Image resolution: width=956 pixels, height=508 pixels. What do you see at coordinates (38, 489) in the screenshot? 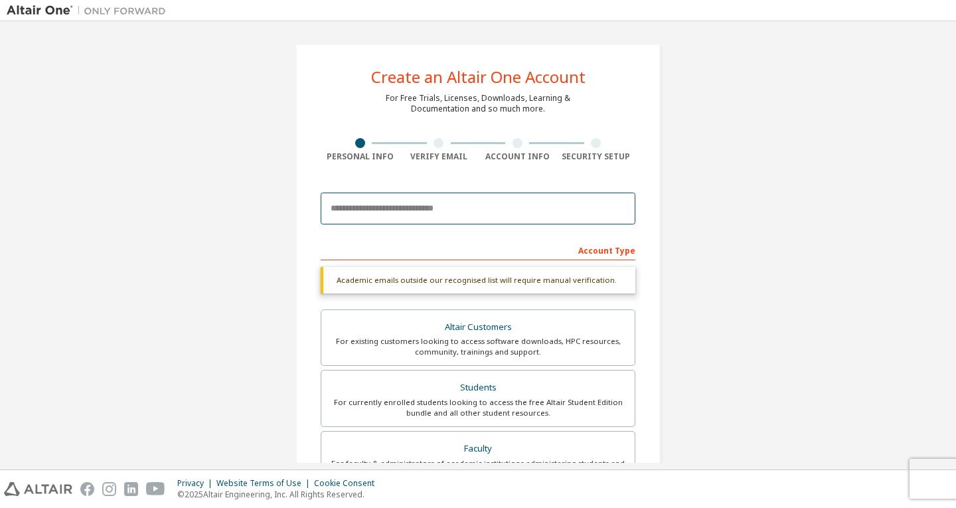
I see `img: altair_logo.svg` at bounding box center [38, 489].